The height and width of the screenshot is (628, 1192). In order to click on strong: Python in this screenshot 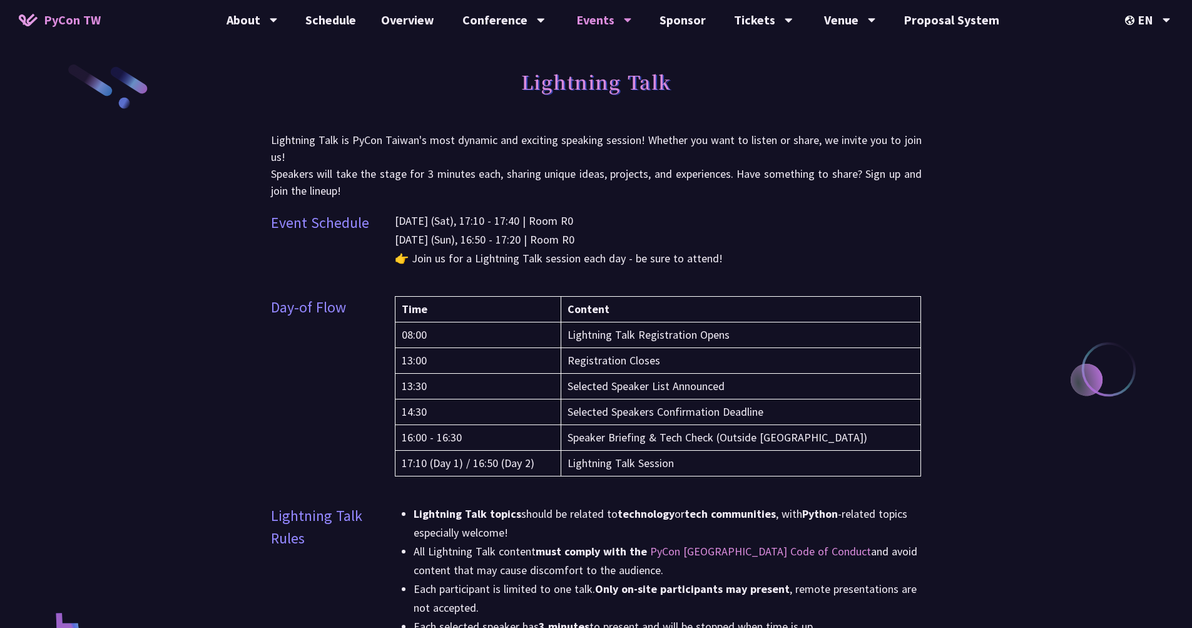, I will do `click(820, 513)`.